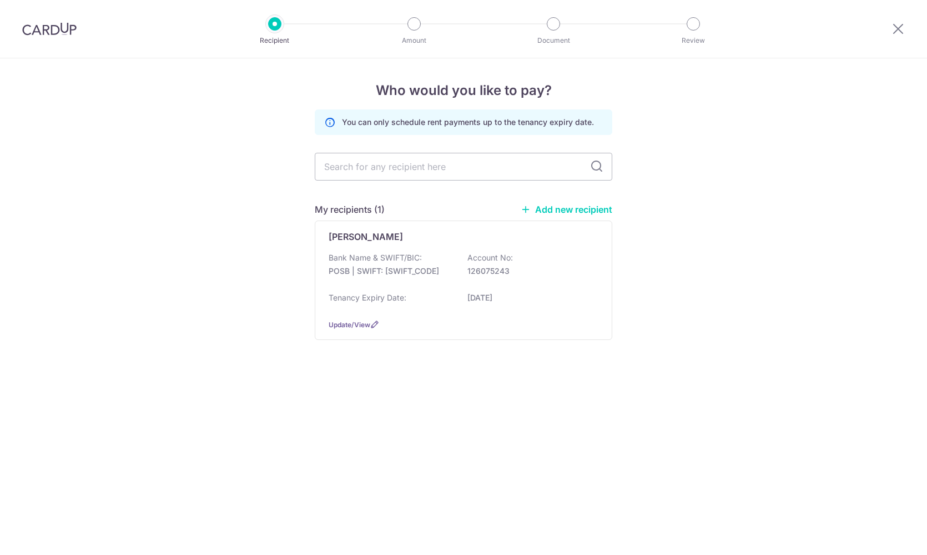  I want to click on span: Update/View, so click(349, 324).